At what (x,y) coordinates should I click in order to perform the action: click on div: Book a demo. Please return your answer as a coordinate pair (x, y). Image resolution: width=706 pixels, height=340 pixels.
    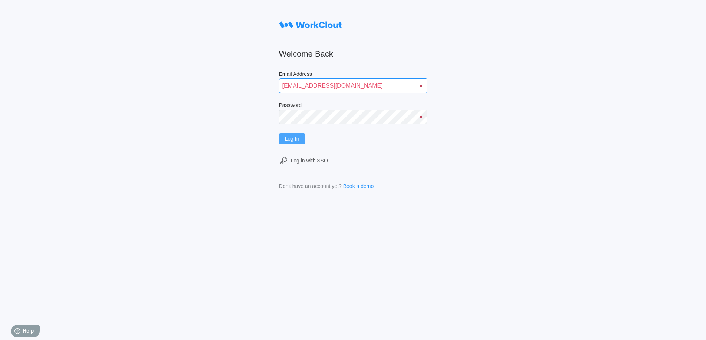
    Looking at the image, I should click on (358, 186).